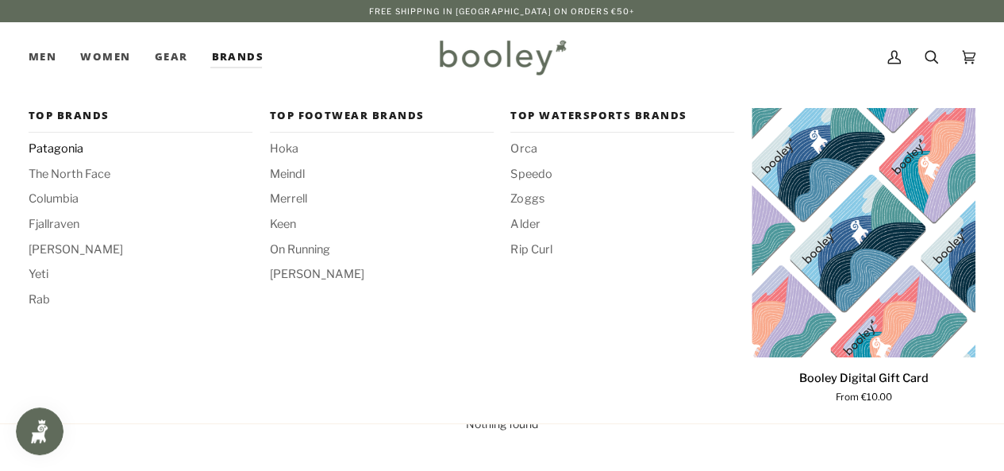  What do you see at coordinates (141, 300) in the screenshot?
I see `a: Rab` at bounding box center [141, 300].